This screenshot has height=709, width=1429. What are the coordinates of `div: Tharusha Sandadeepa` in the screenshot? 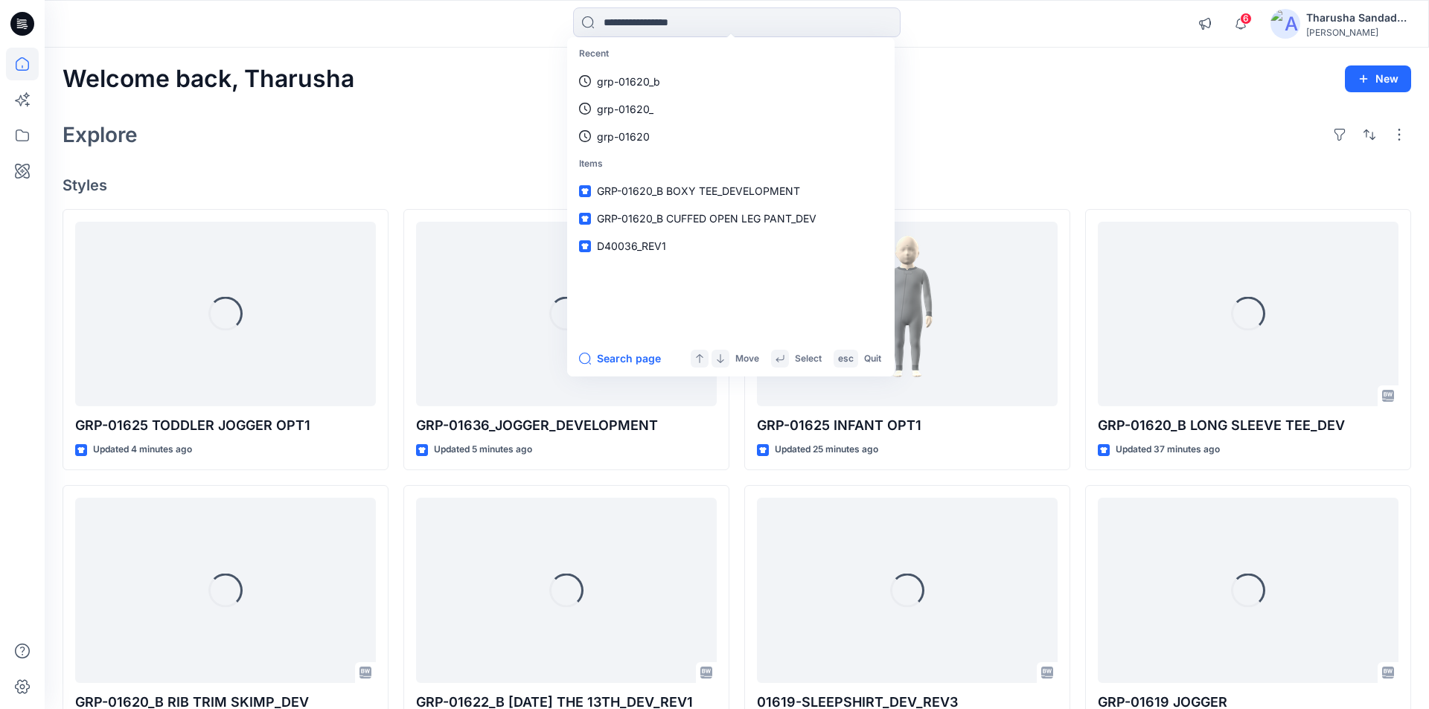 It's located at (1358, 18).